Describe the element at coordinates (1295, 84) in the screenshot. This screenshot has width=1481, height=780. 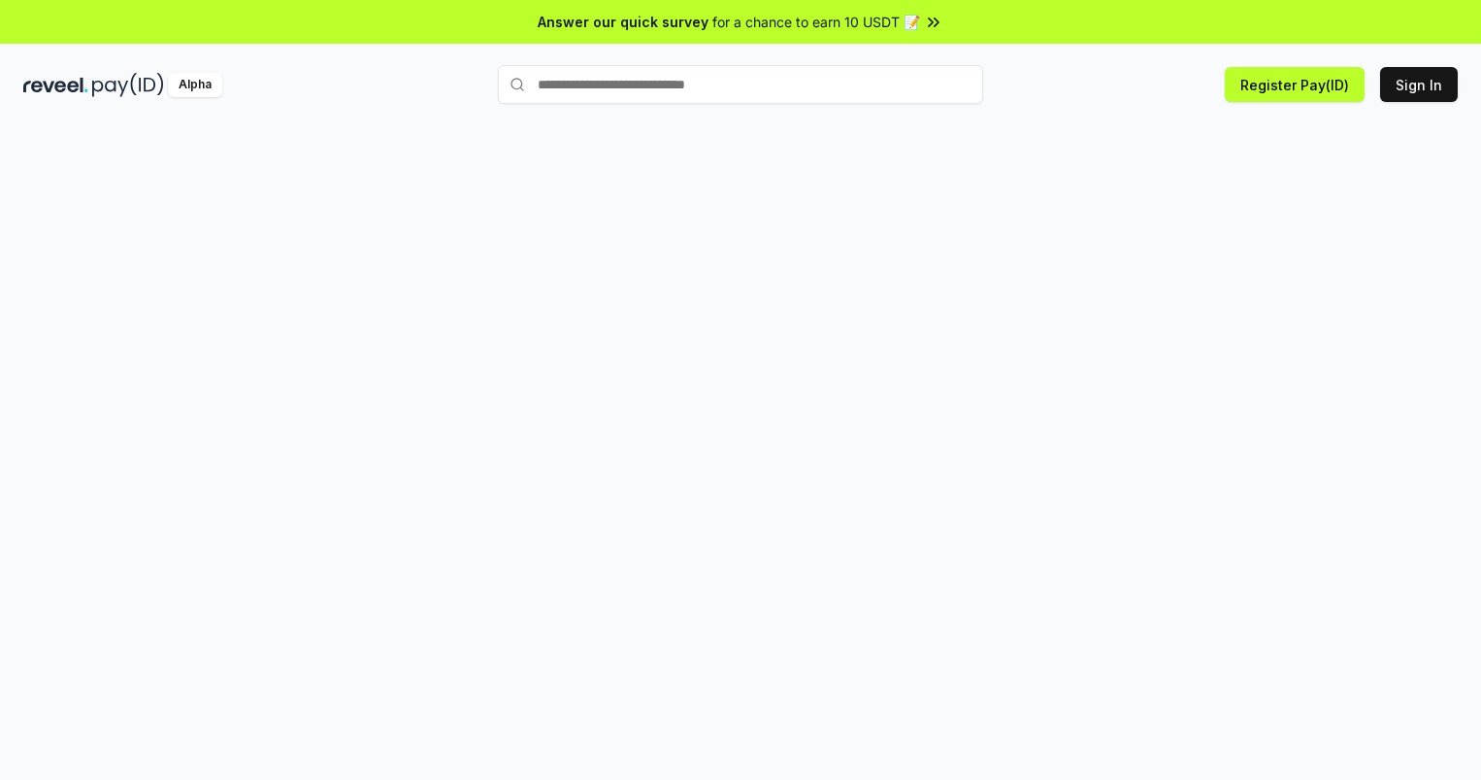
I see `button: Register Pay(ID)` at that location.